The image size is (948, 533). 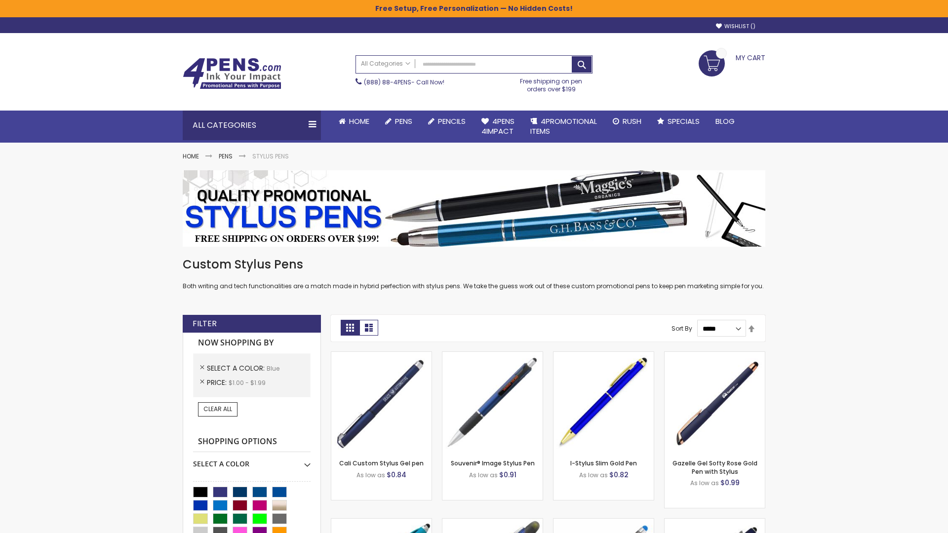 What do you see at coordinates (714, 356) in the screenshot?
I see `a: Gazelle Gel Softy Rose Gold Pen with Stylus-Blue` at bounding box center [714, 356].